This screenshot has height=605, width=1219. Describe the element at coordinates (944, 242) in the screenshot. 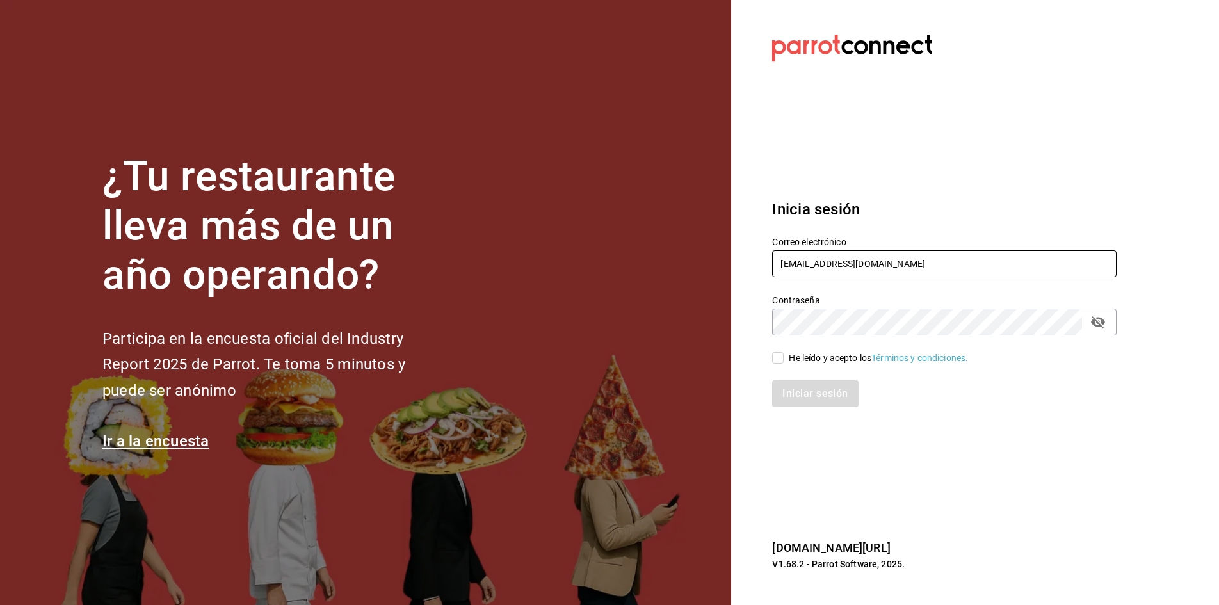

I see `label: Correo electrónico` at that location.